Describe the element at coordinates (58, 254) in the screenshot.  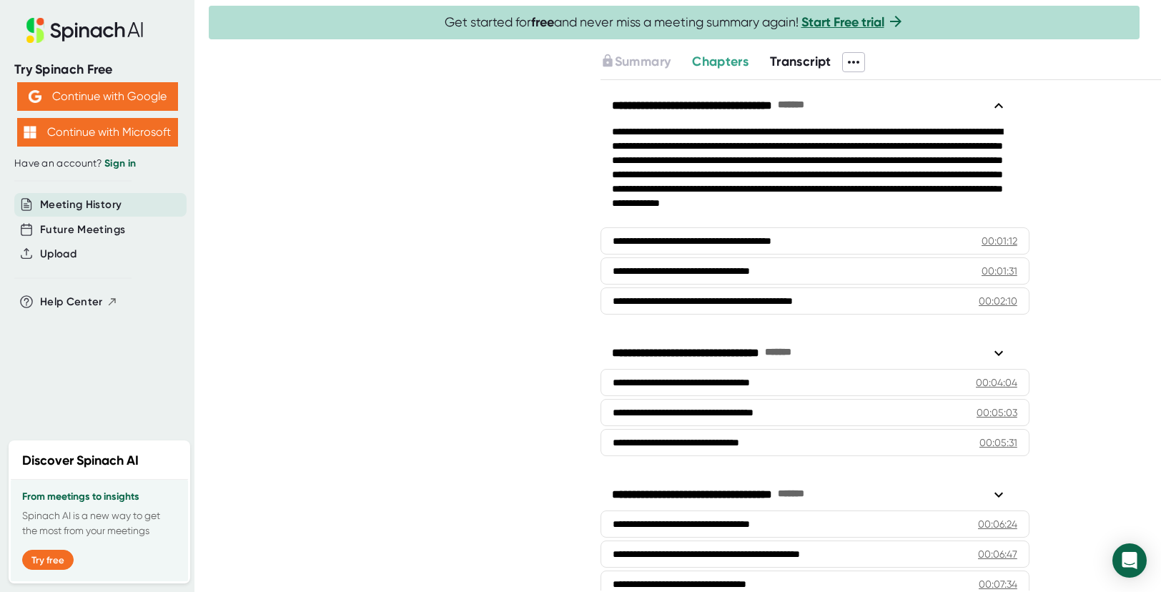
I see `span: Upload` at that location.